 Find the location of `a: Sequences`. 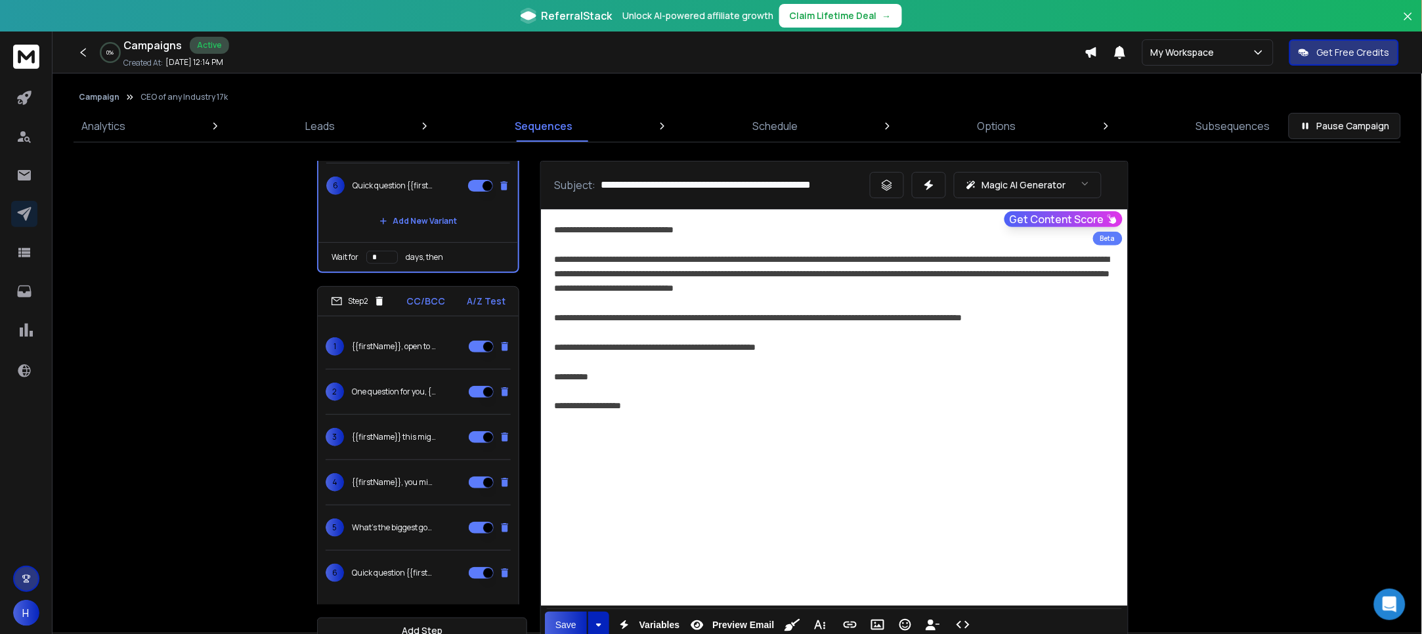

a: Sequences is located at coordinates (544, 126).